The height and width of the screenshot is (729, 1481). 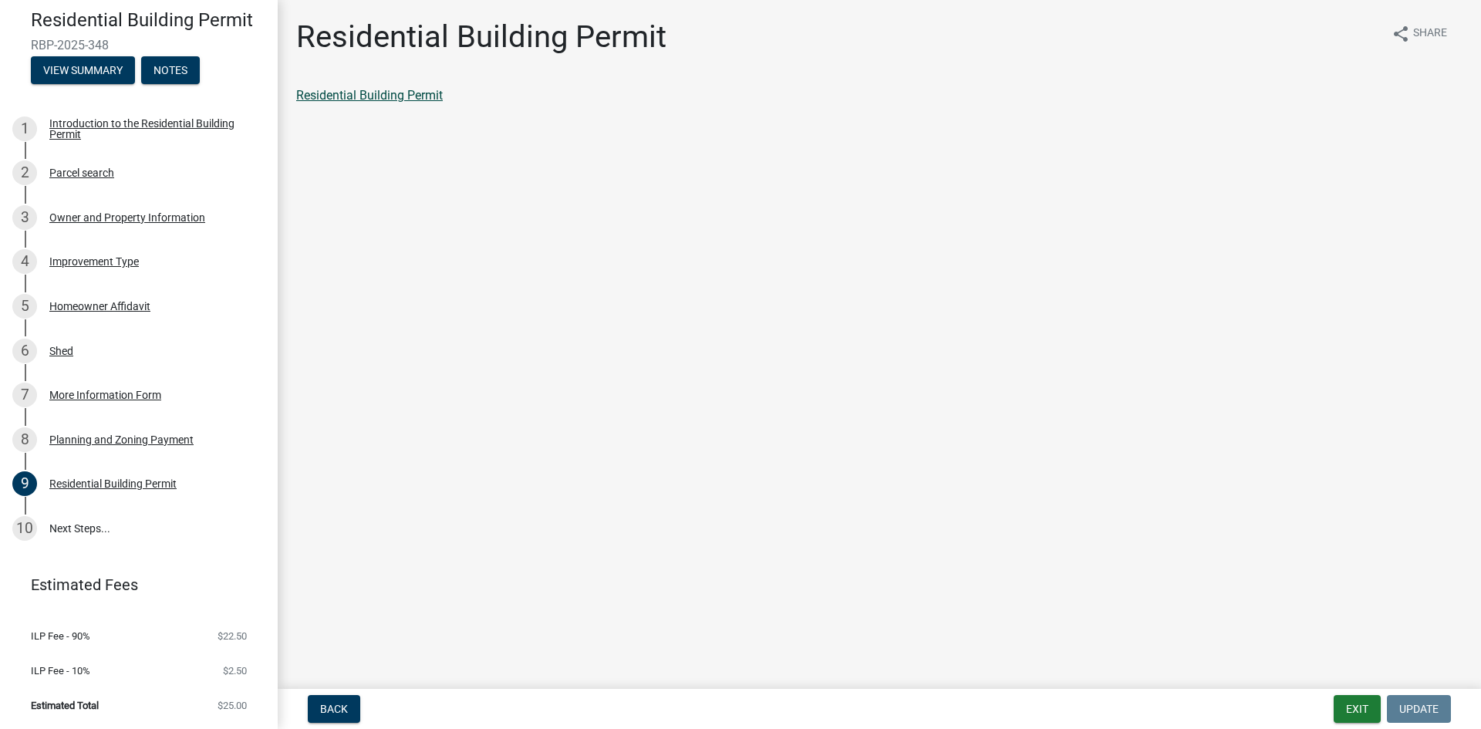 What do you see at coordinates (25, 351) in the screenshot?
I see `div: 6` at bounding box center [25, 351].